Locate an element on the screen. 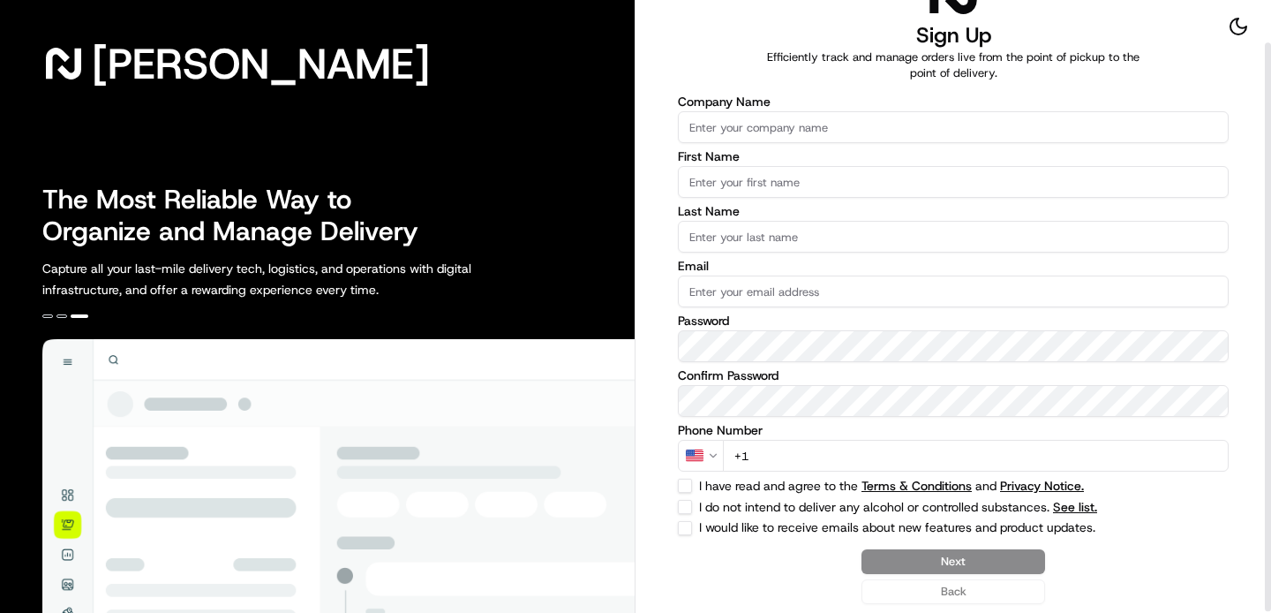 Image resolution: width=1271 pixels, height=613 pixels. input: Enter your last name is located at coordinates (953, 237).